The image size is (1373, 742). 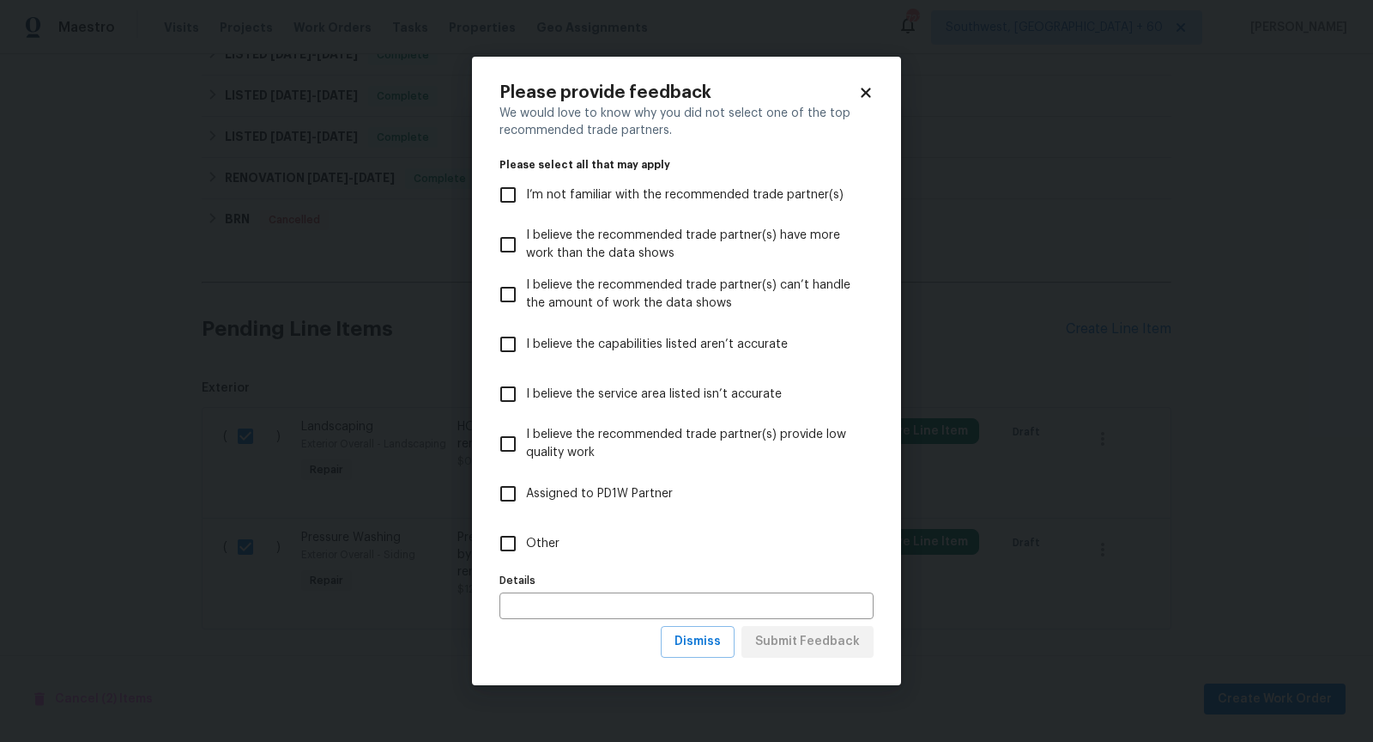 What do you see at coordinates (693, 294) in the screenshot?
I see `span: I believe the recommended trade partner(s) can’t handle the amount of work the data shows` at bounding box center [693, 294].